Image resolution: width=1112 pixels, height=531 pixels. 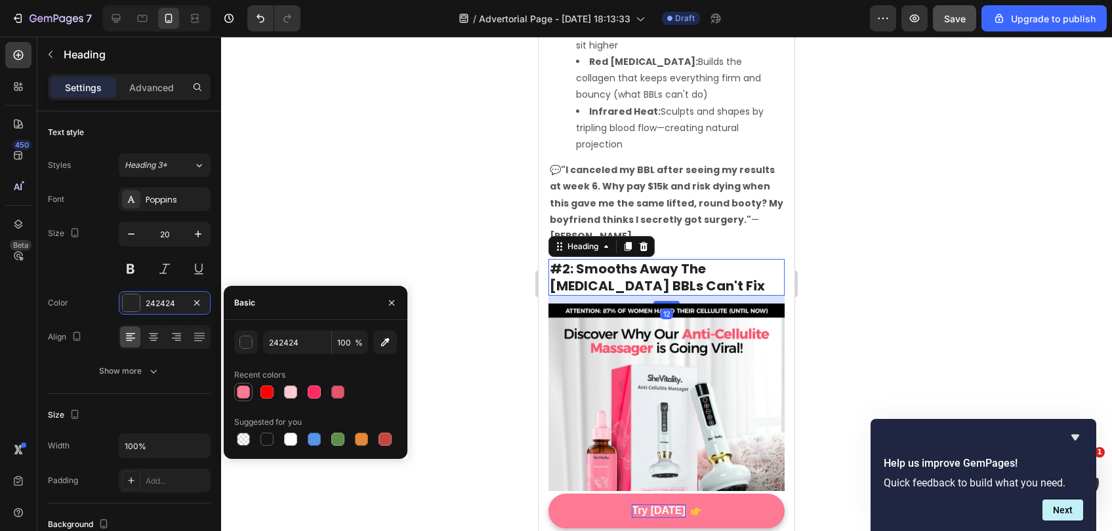 What do you see at coordinates (66, 132) in the screenshot?
I see `div: Text style` at bounding box center [66, 132].